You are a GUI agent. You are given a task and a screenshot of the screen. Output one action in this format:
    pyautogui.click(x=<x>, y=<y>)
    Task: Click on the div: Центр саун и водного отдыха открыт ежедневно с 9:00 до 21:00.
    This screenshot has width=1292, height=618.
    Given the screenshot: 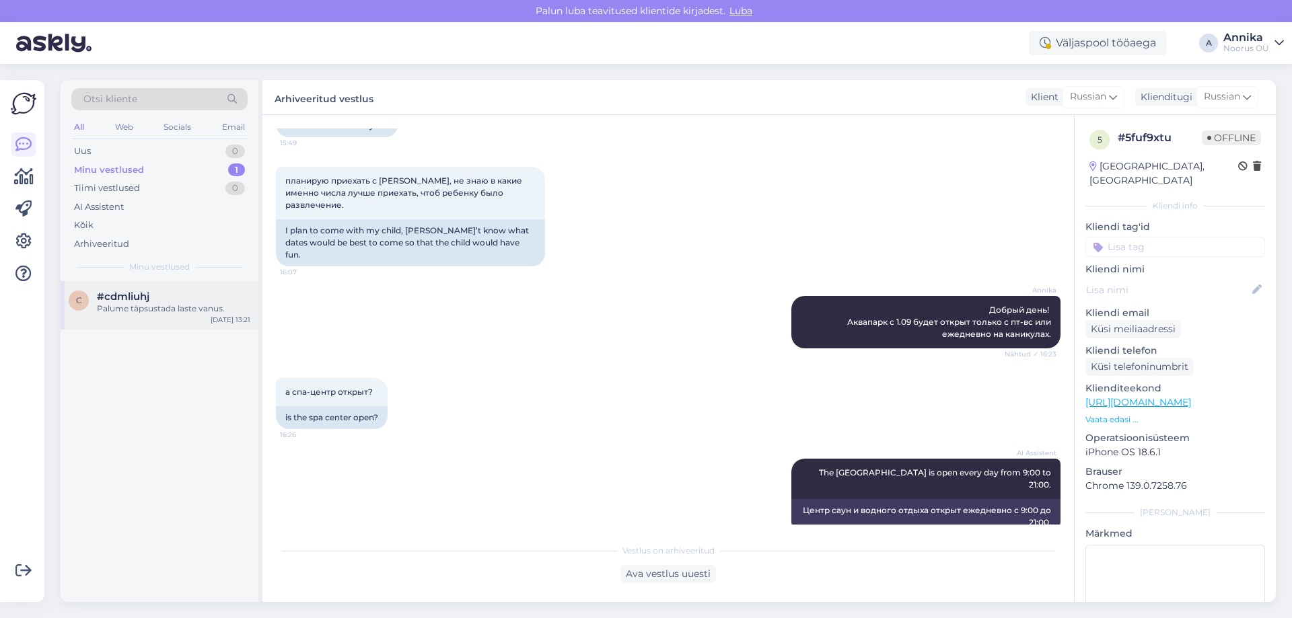 What is the action you would take?
    pyautogui.click(x=926, y=517)
    